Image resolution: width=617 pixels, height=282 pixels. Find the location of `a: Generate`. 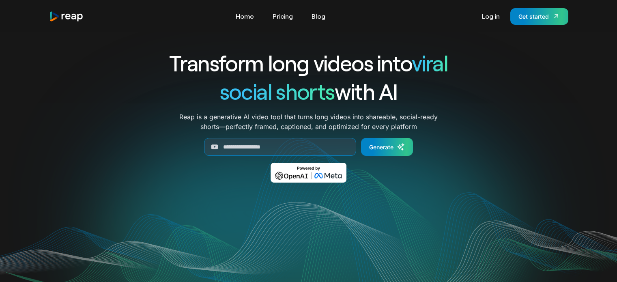

a: Generate is located at coordinates (387, 147).